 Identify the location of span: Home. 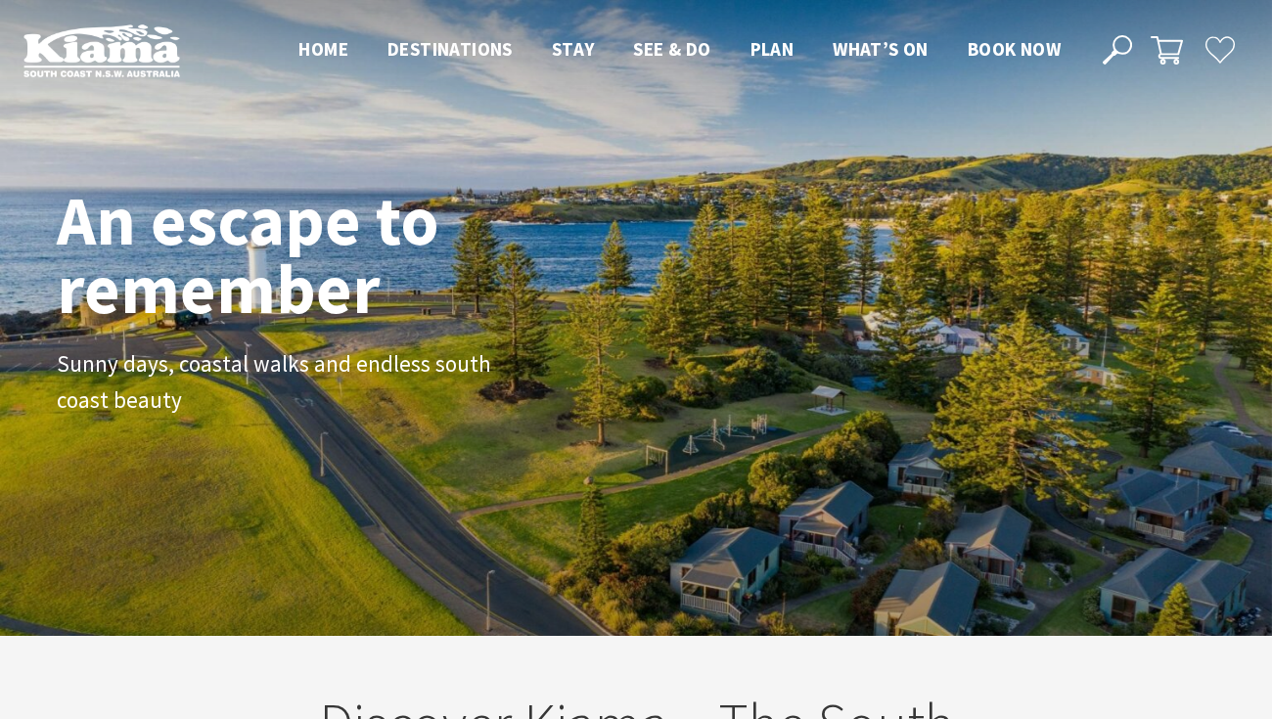
(323, 49).